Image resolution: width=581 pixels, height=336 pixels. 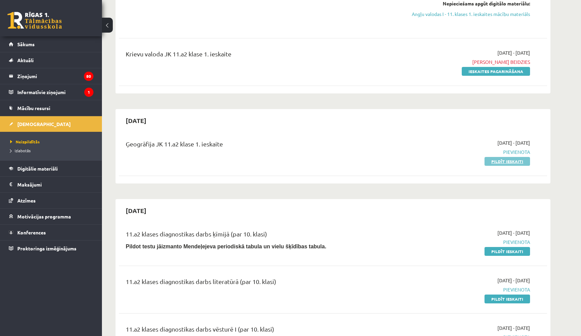 What do you see at coordinates (53, 142) in the screenshot?
I see `a: Neizpildītās` at bounding box center [53, 142].